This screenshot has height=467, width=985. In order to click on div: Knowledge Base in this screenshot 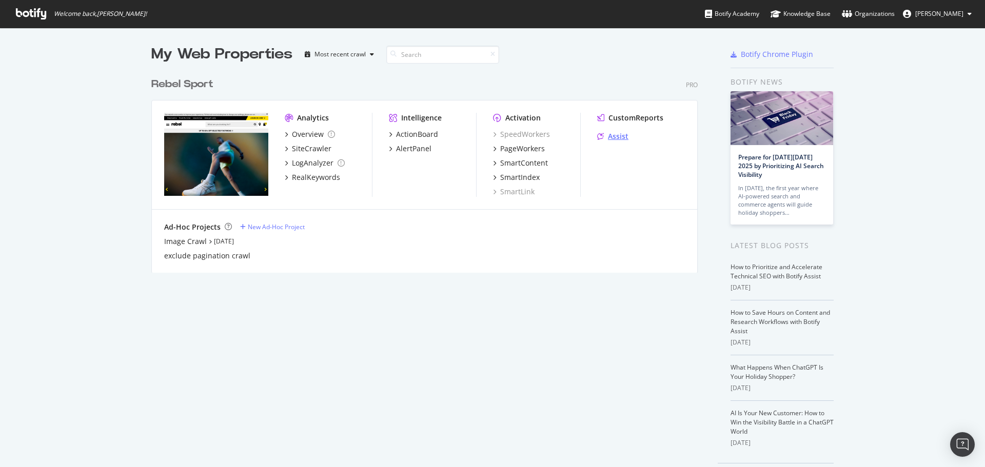, I will do `click(800, 14)`.